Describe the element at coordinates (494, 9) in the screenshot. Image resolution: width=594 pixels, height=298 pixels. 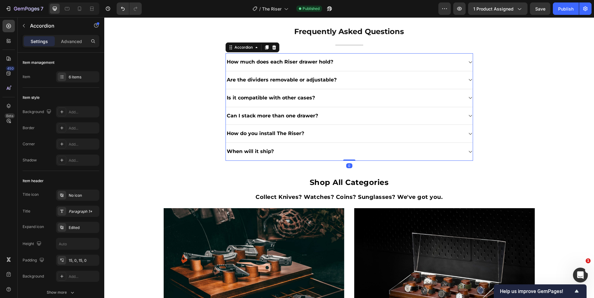
I see `span: 1 product assigned` at that location.